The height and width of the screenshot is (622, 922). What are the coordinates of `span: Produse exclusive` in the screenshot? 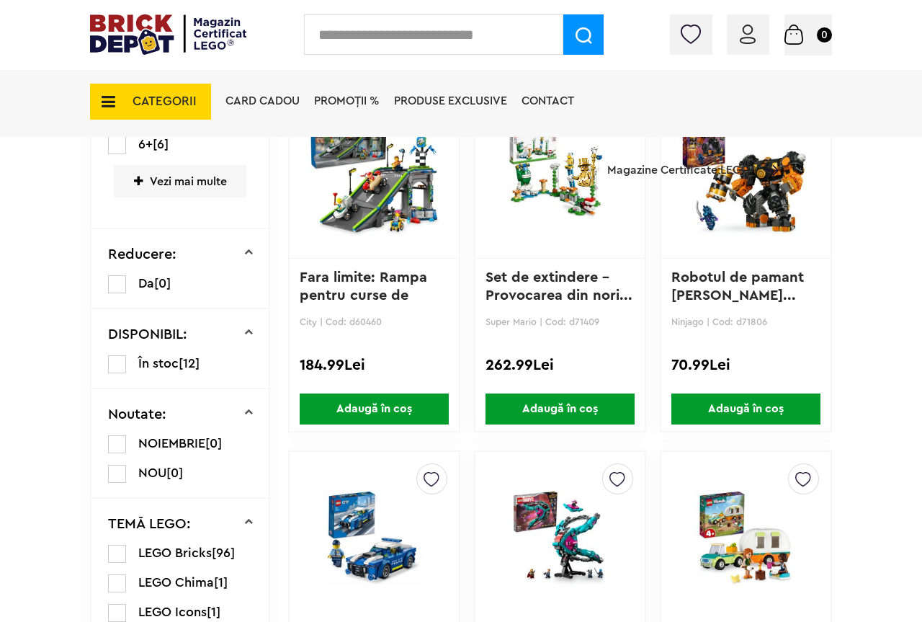 It's located at (450, 101).